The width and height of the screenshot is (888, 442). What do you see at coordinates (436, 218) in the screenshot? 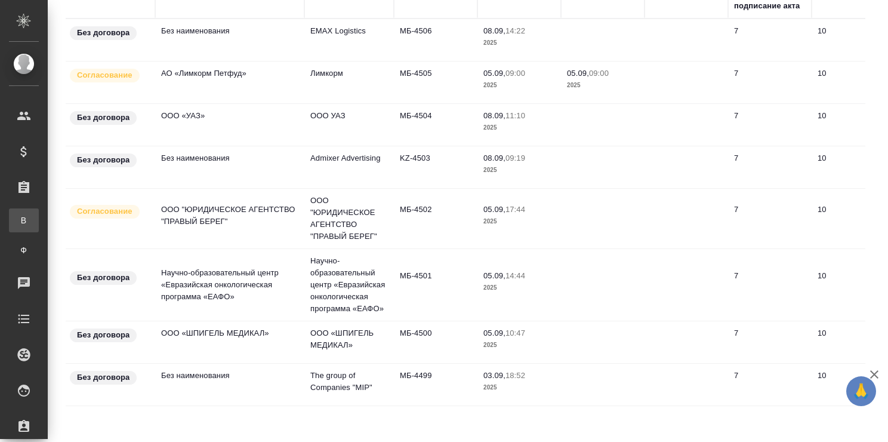
I see `td: МБ-4502` at bounding box center [436, 218].